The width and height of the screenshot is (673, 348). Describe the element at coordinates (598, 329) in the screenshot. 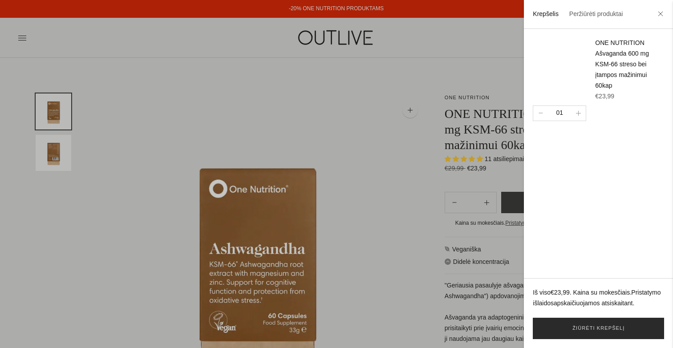

I see `a: Žiūrėti krepšelį` at that location.